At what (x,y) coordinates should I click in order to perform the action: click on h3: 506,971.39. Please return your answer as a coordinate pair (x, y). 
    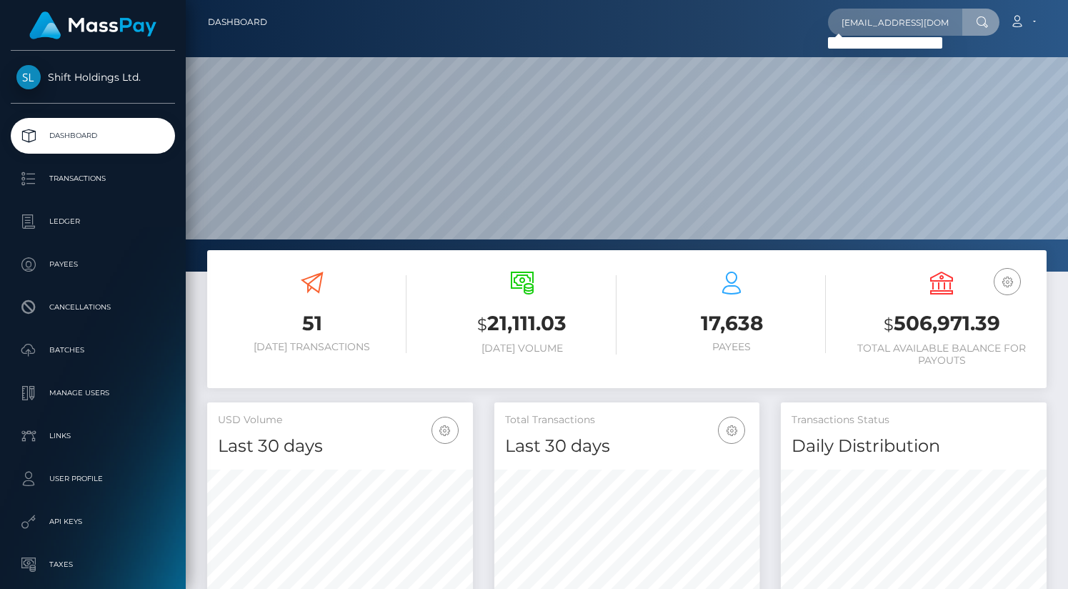
    Looking at the image, I should click on (941, 324).